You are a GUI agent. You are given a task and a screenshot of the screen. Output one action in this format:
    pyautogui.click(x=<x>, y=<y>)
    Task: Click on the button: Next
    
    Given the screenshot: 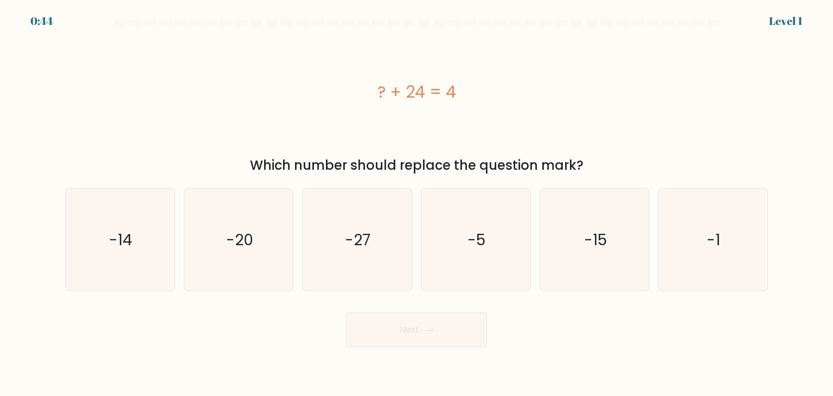 What is the action you would take?
    pyautogui.click(x=417, y=330)
    